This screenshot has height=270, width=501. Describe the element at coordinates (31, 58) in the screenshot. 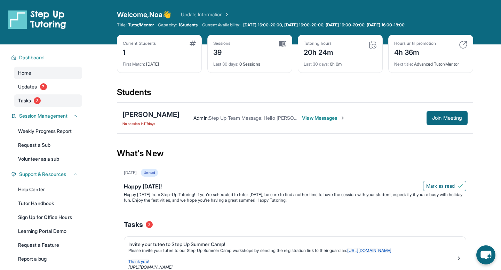

I see `span: Dashboard` at that location.